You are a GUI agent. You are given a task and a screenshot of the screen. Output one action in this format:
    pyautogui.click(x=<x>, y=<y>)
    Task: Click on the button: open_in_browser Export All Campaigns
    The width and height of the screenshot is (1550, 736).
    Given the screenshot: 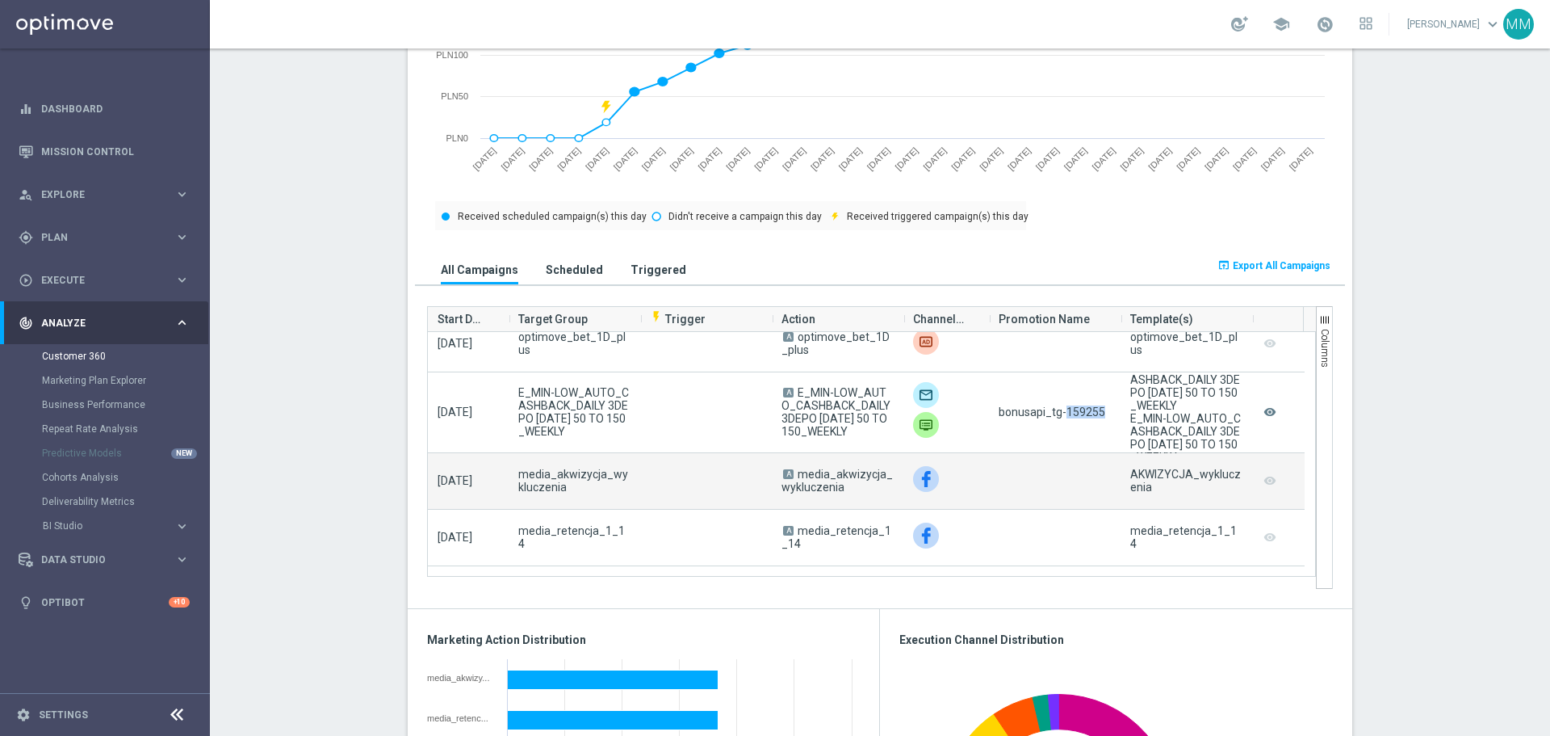 What is the action you would take?
    pyautogui.click(x=1274, y=266)
    